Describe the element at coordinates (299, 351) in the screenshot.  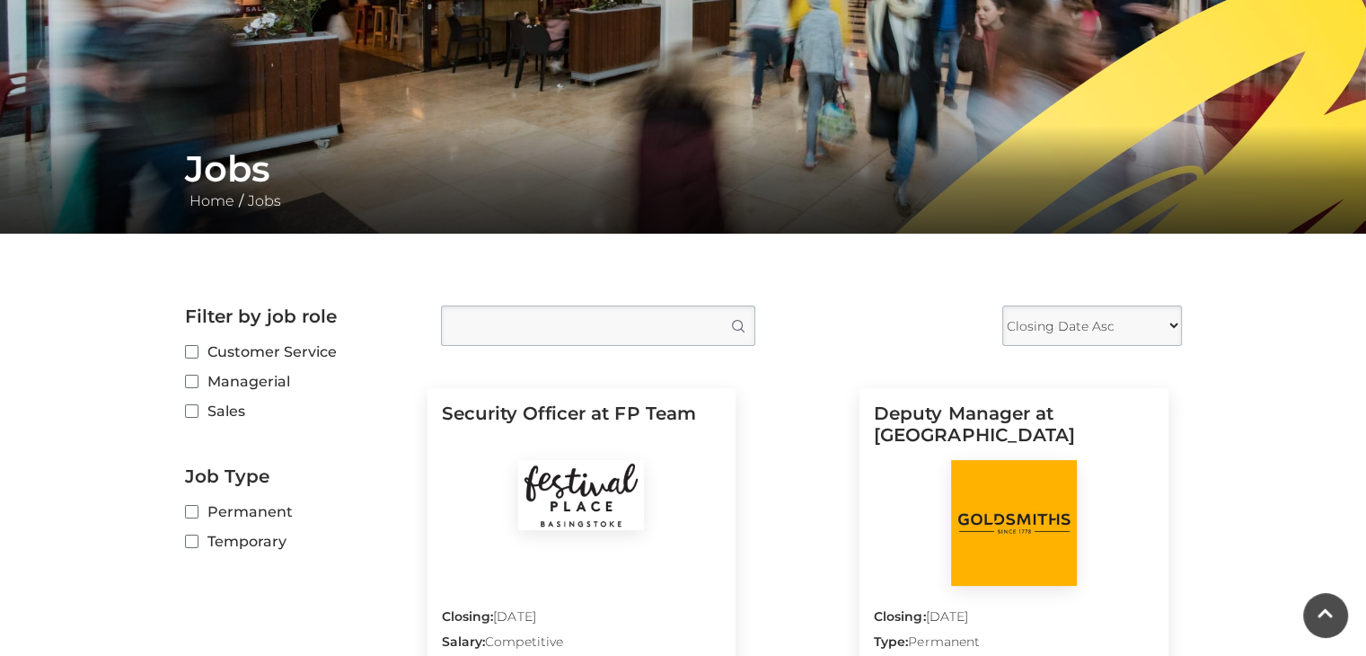
I see `label: Customer Service` at that location.